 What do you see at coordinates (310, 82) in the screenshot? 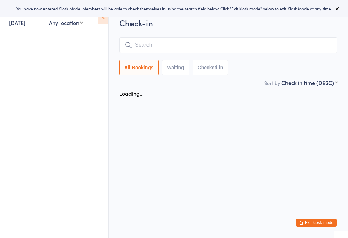
I see `div: Check in time (DESC)` at bounding box center [310, 82].